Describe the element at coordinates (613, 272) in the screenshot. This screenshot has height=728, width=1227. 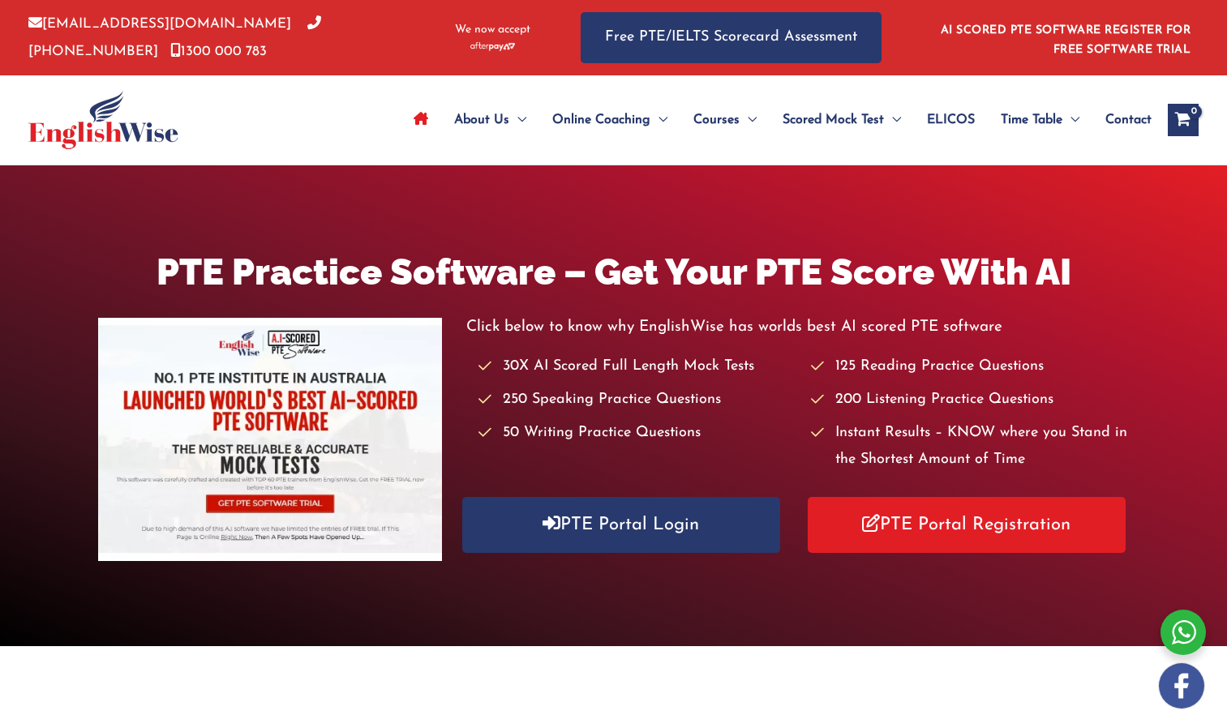
I see `h1: PTE Practice Software – Get Your PTE Score With AI` at that location.